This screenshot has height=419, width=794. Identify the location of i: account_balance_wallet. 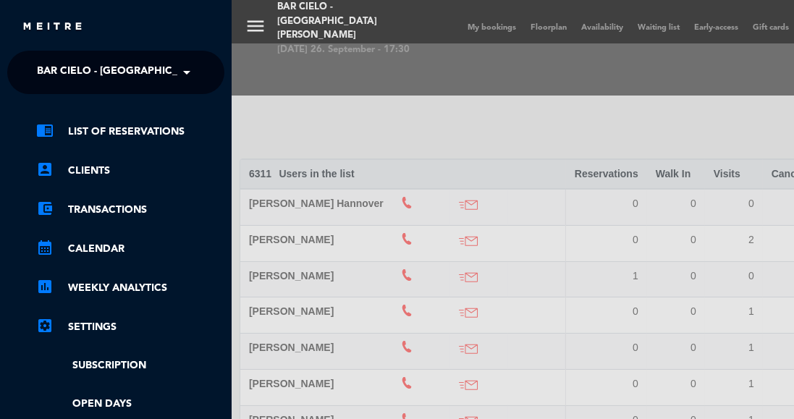
(45, 209).